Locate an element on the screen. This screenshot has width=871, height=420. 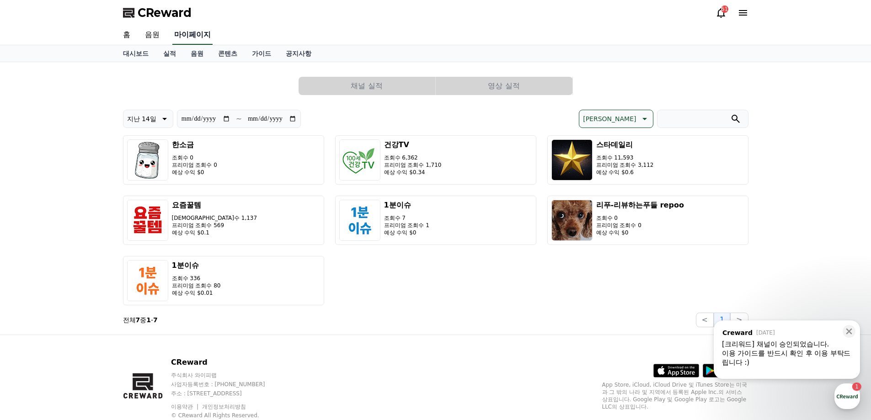
h3: 건강TV is located at coordinates (413, 145).